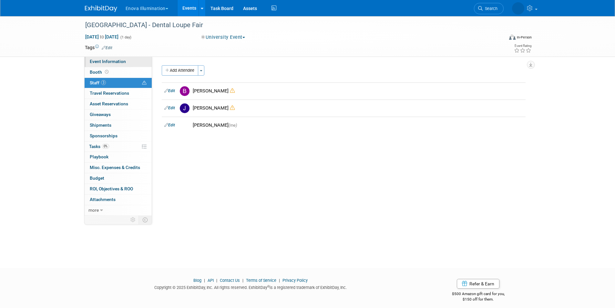 Image resolution: width=615 pixels, height=308 pixels. What do you see at coordinates (103, 82) in the screenshot?
I see `span: 3` at bounding box center [103, 82].